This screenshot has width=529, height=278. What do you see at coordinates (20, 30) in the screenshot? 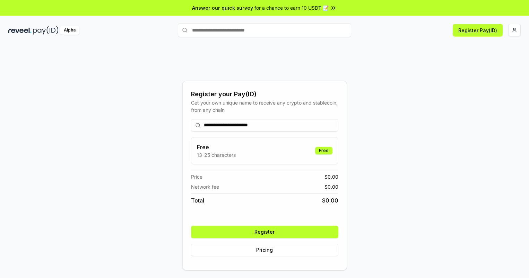
I see `img: reveel_dark` at bounding box center [20, 30].